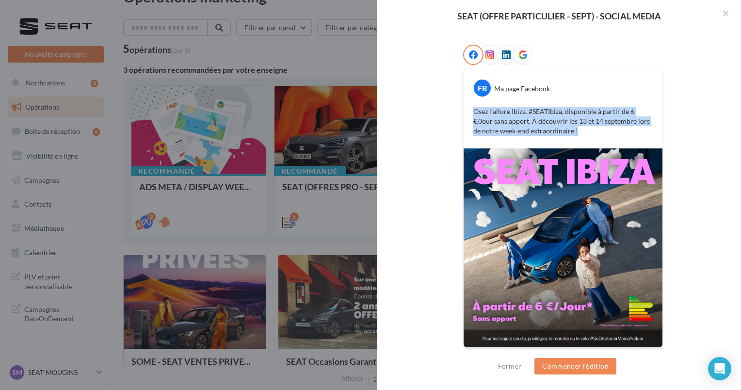 The image size is (741, 390). What do you see at coordinates (510, 366) in the screenshot?
I see `button: Fermer` at bounding box center [510, 366].